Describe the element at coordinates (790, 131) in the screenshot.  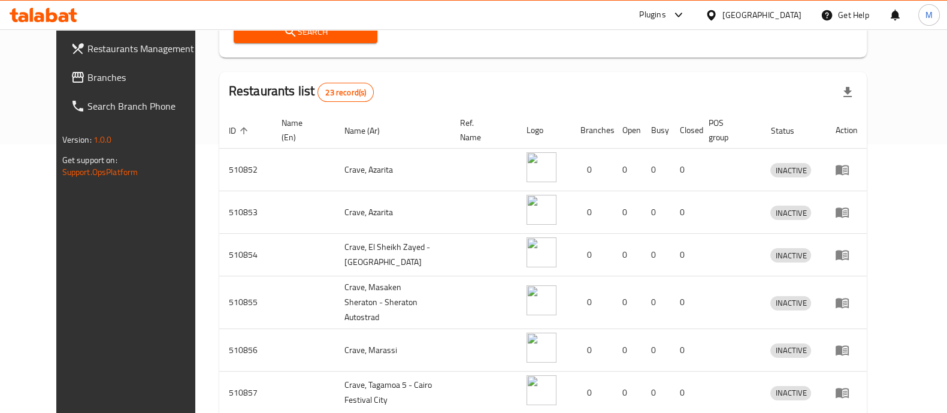
I see `span: Status` at that location.